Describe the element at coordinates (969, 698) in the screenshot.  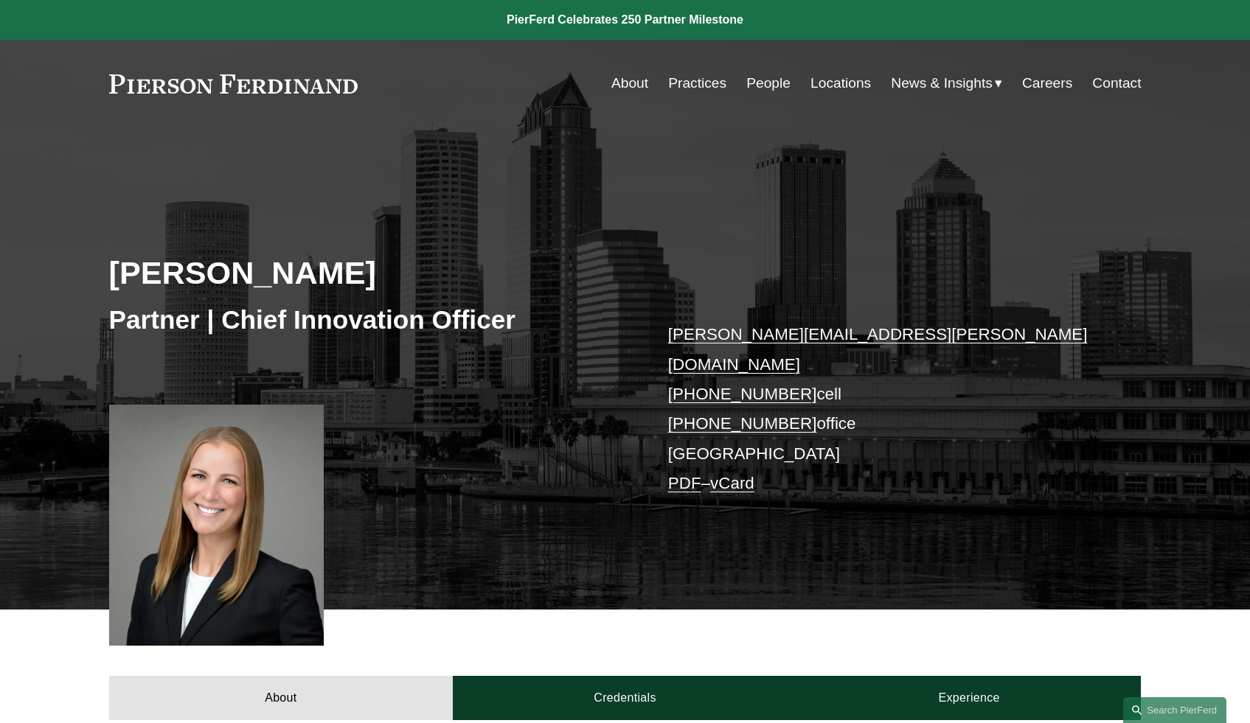
I see `a: Experience` at that location.